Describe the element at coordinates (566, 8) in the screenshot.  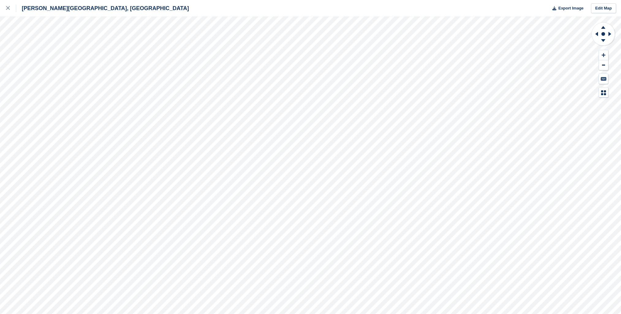
I see `button: Export Image` at that location.